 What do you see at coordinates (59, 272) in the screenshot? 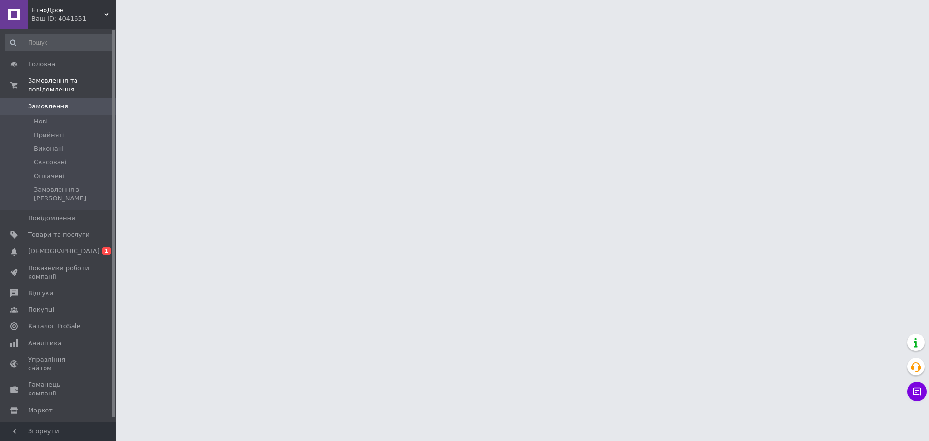
I see `span: Показники роботи компанії` at bounding box center [59, 272].